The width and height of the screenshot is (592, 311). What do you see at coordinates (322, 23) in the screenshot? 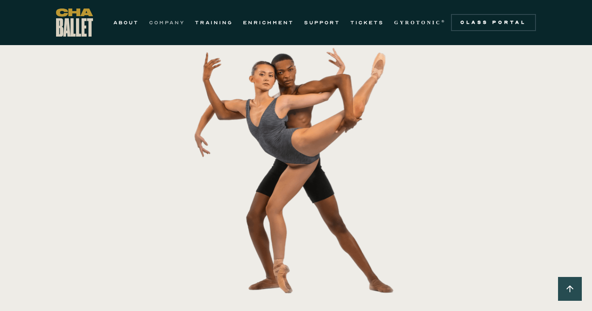
I see `a: SUPPORT` at bounding box center [322, 23].